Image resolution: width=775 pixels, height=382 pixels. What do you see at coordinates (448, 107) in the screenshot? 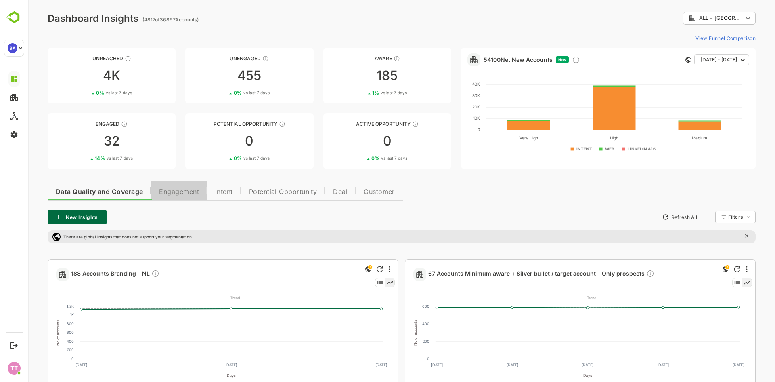
I see `text: 20K` at bounding box center [448, 107].